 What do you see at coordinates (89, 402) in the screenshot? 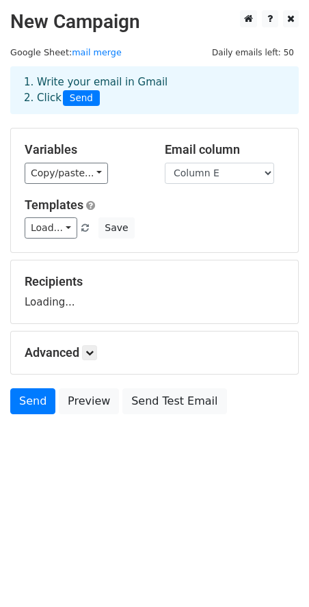
I see `a: Preview` at bounding box center [89, 402].